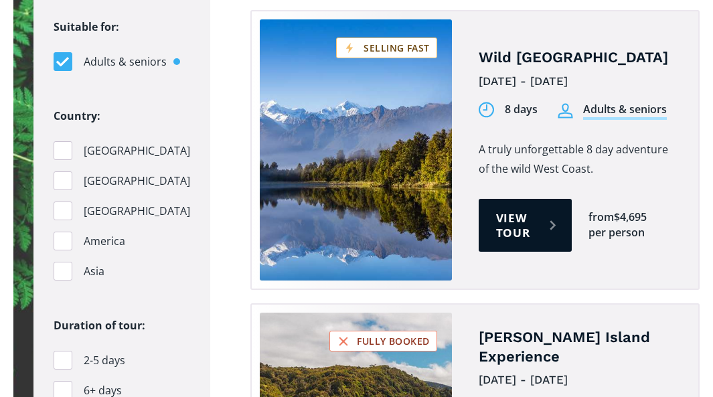 The height and width of the screenshot is (397, 713). Describe the element at coordinates (526, 109) in the screenshot. I see `div: days` at that location.